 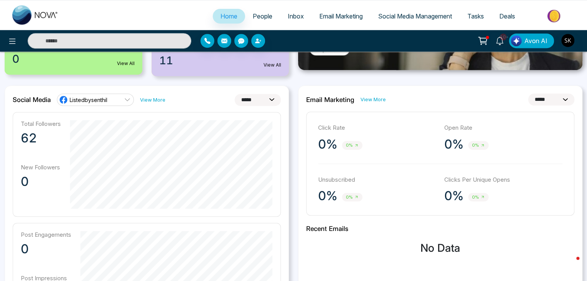 What do you see at coordinates (554, 16) in the screenshot?
I see `img: Market-place.gif` at bounding box center [554, 16].